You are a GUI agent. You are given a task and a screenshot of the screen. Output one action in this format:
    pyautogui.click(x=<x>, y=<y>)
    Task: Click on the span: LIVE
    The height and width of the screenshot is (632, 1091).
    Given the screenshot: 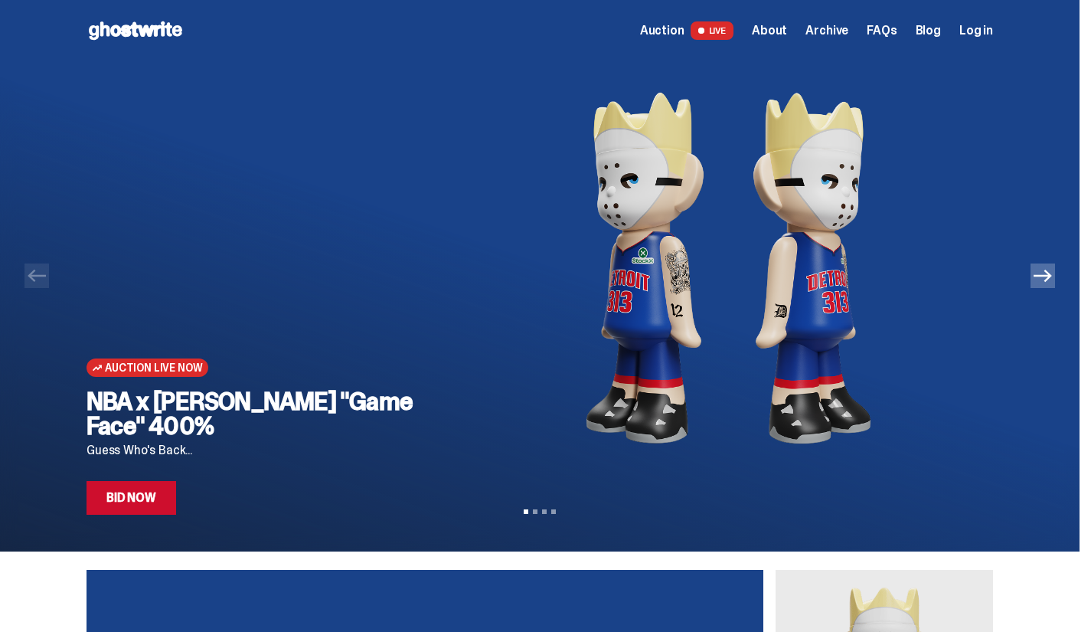 What is the action you would take?
    pyautogui.click(x=712, y=31)
    